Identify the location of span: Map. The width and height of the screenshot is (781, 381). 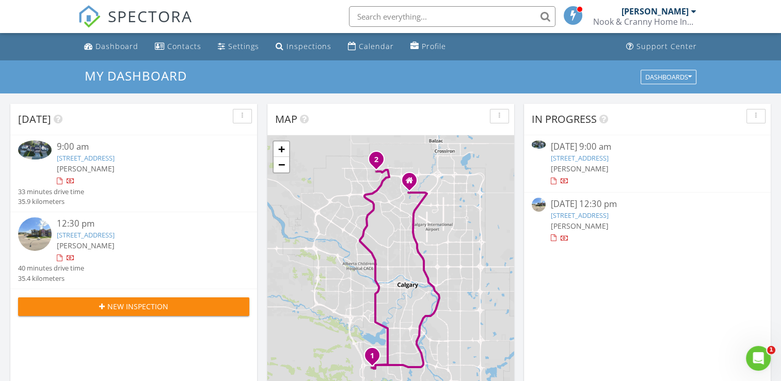
(286, 119).